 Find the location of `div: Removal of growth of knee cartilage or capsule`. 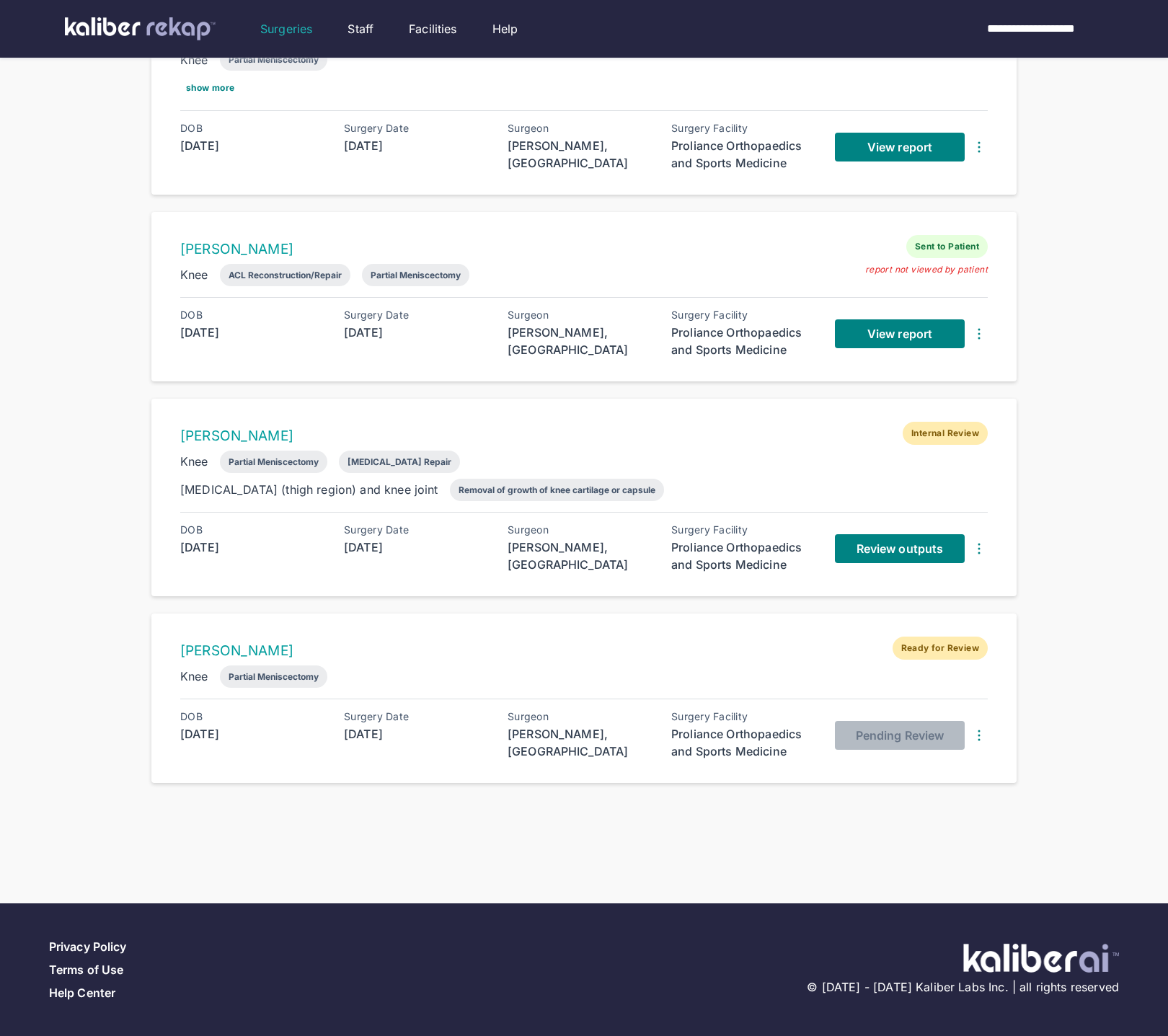

div: Removal of growth of knee cartilage or capsule is located at coordinates (557, 489).